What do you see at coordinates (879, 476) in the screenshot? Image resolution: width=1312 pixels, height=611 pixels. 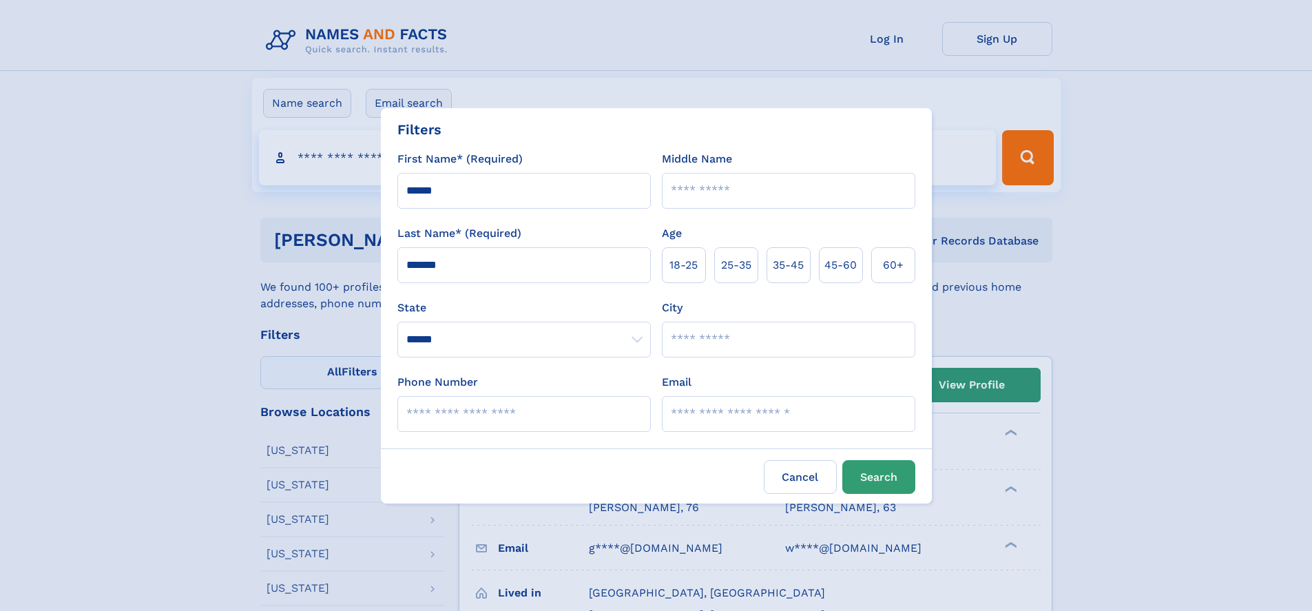 I see `button: Search` at bounding box center [879, 476].